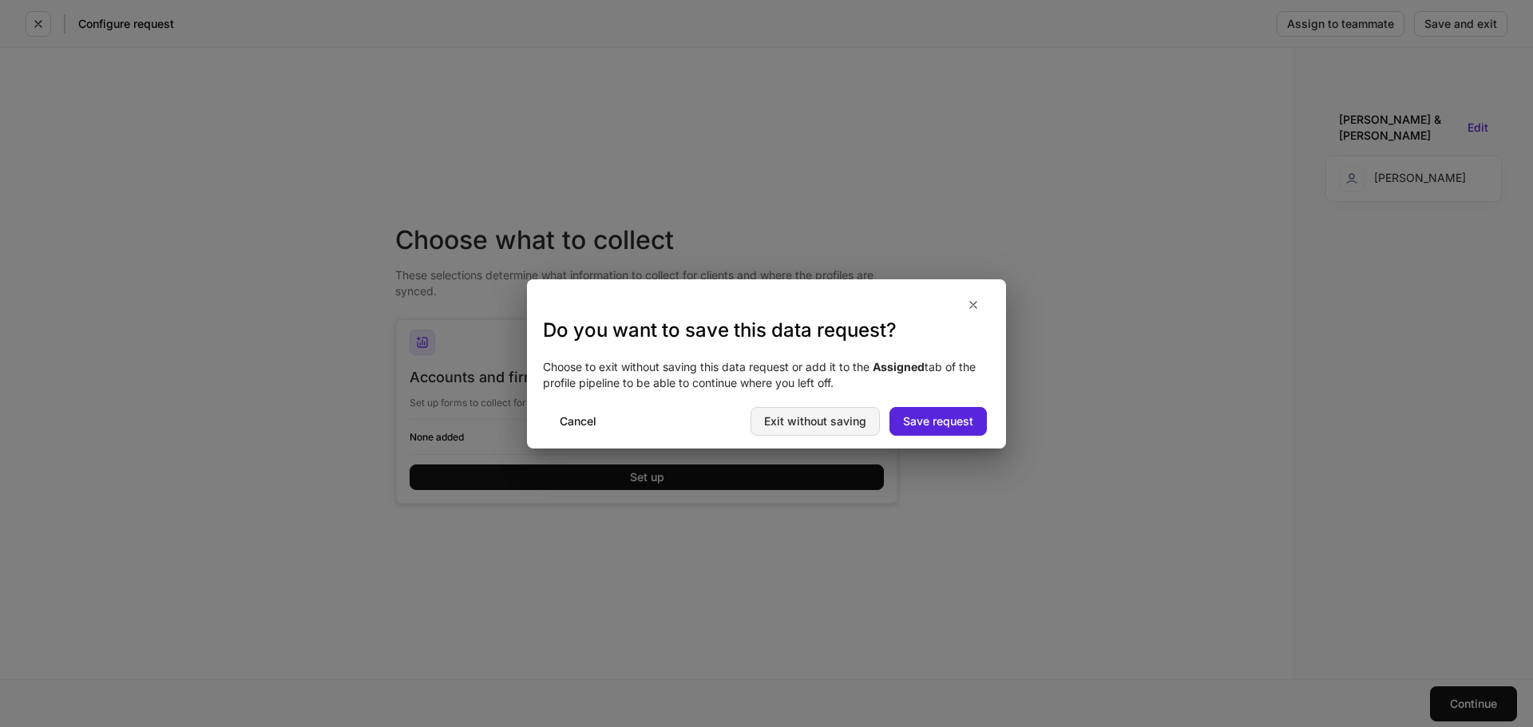 This screenshot has height=727, width=1533. Describe the element at coordinates (578, 422) in the screenshot. I see `div: Cancel` at that location.